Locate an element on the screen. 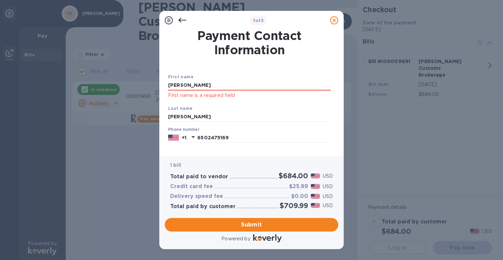 The height and width of the screenshot is (260, 503). img: Logo is located at coordinates (267, 238).